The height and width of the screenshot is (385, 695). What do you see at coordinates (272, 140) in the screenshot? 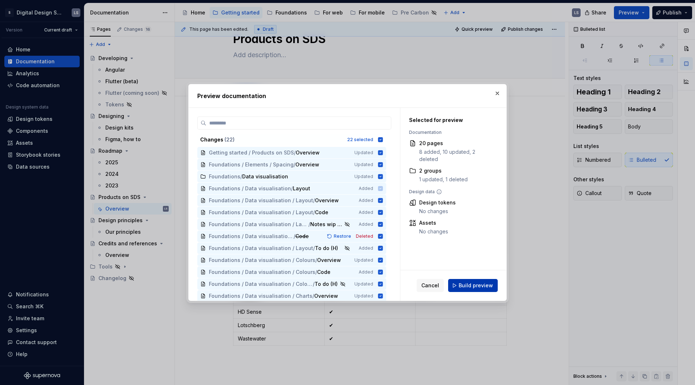
I see `div: Changes` at bounding box center [272, 140].